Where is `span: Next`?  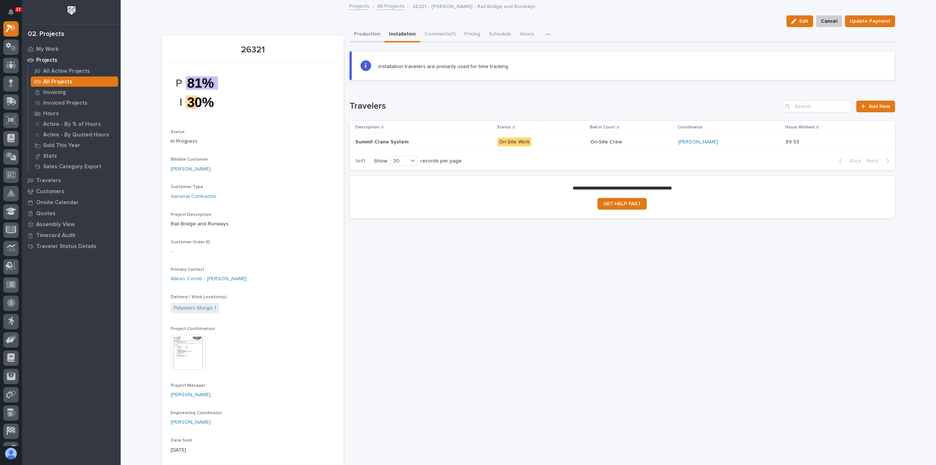 span: Next is located at coordinates (875, 161).